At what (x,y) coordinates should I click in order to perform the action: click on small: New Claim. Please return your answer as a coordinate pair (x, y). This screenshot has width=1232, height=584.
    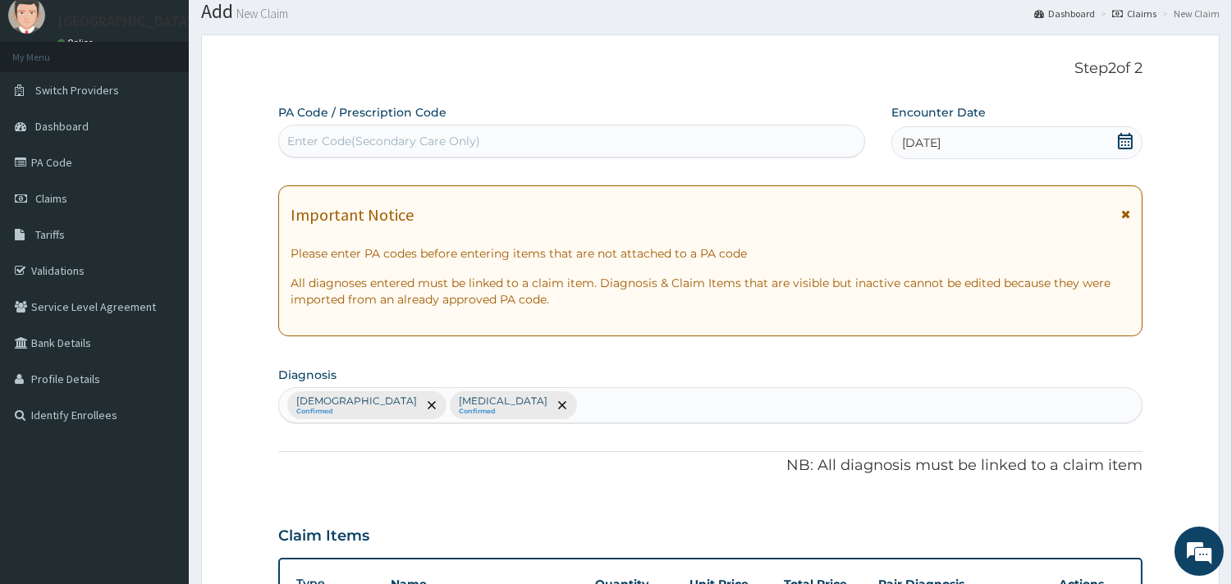
    Looking at the image, I should click on (260, 13).